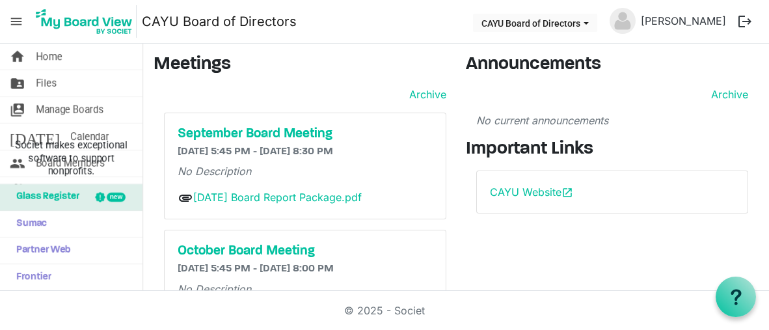 This screenshot has width=769, height=330. I want to click on span: folder_shared, so click(18, 83).